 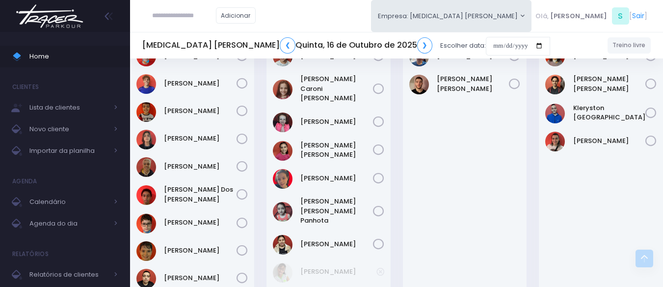 I want to click on span: Home, so click(x=74, y=56).